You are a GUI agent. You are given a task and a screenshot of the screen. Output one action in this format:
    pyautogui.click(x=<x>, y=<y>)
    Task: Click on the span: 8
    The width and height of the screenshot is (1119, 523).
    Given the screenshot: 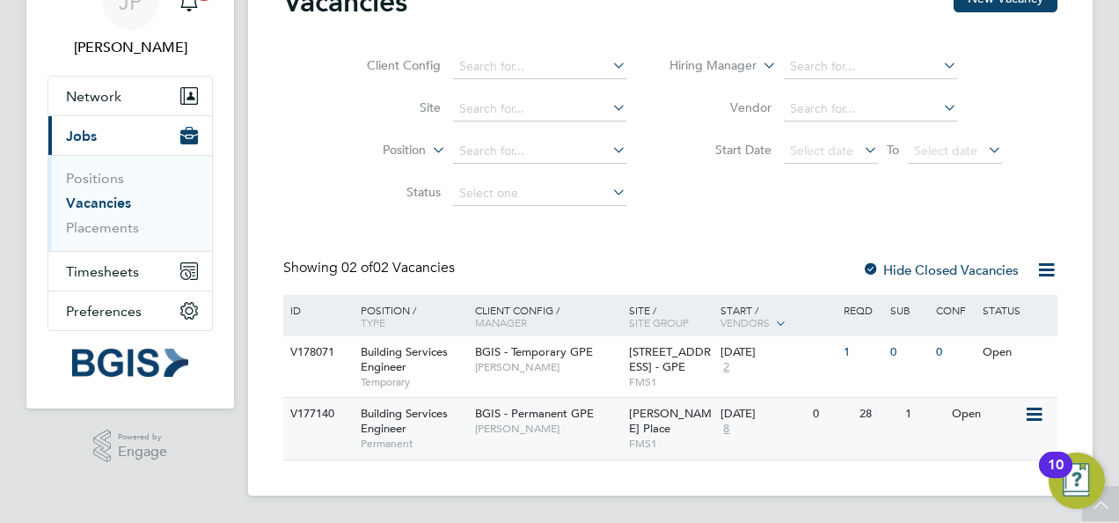 What is the action you would take?
    pyautogui.click(x=726, y=428)
    